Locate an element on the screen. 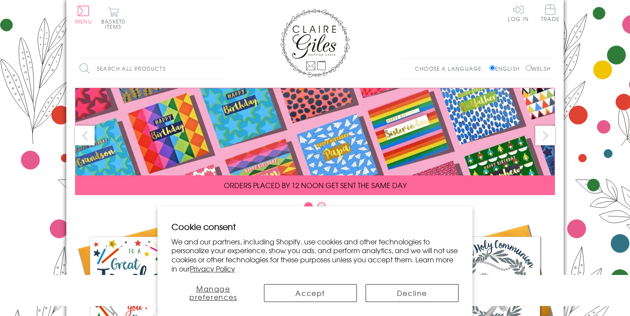  button: next is located at coordinates (545, 135).